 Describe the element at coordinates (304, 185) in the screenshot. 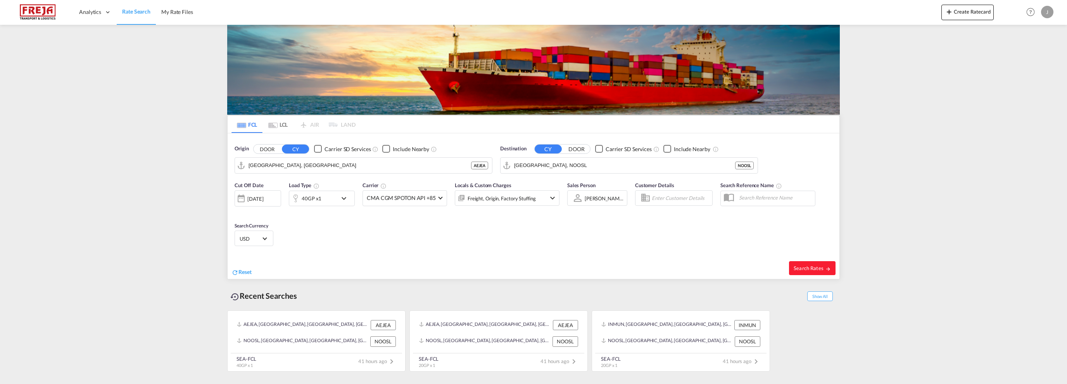

I see `span: Load Type` at that location.